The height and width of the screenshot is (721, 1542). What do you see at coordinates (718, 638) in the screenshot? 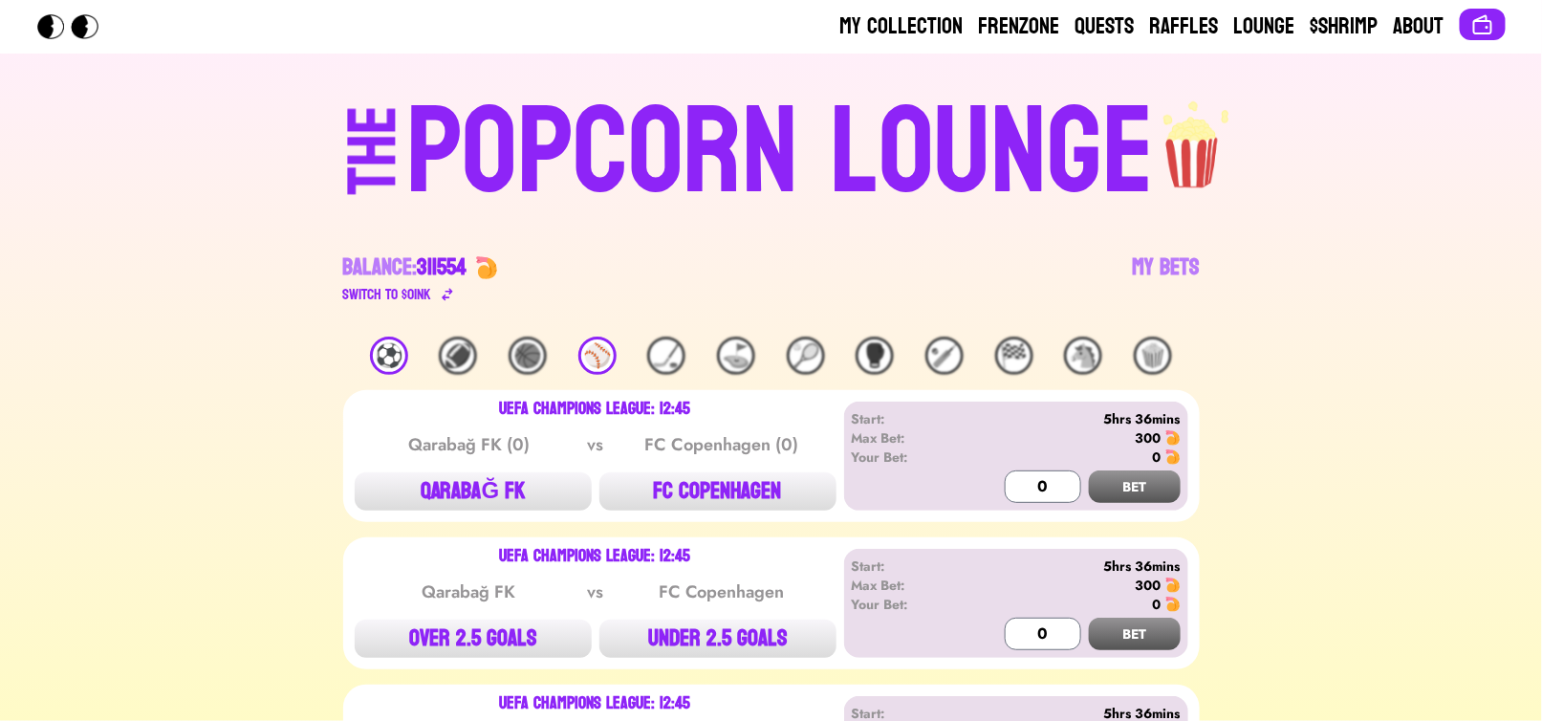
I see `button: UNDER 2.5 GOALS` at bounding box center [718, 638].